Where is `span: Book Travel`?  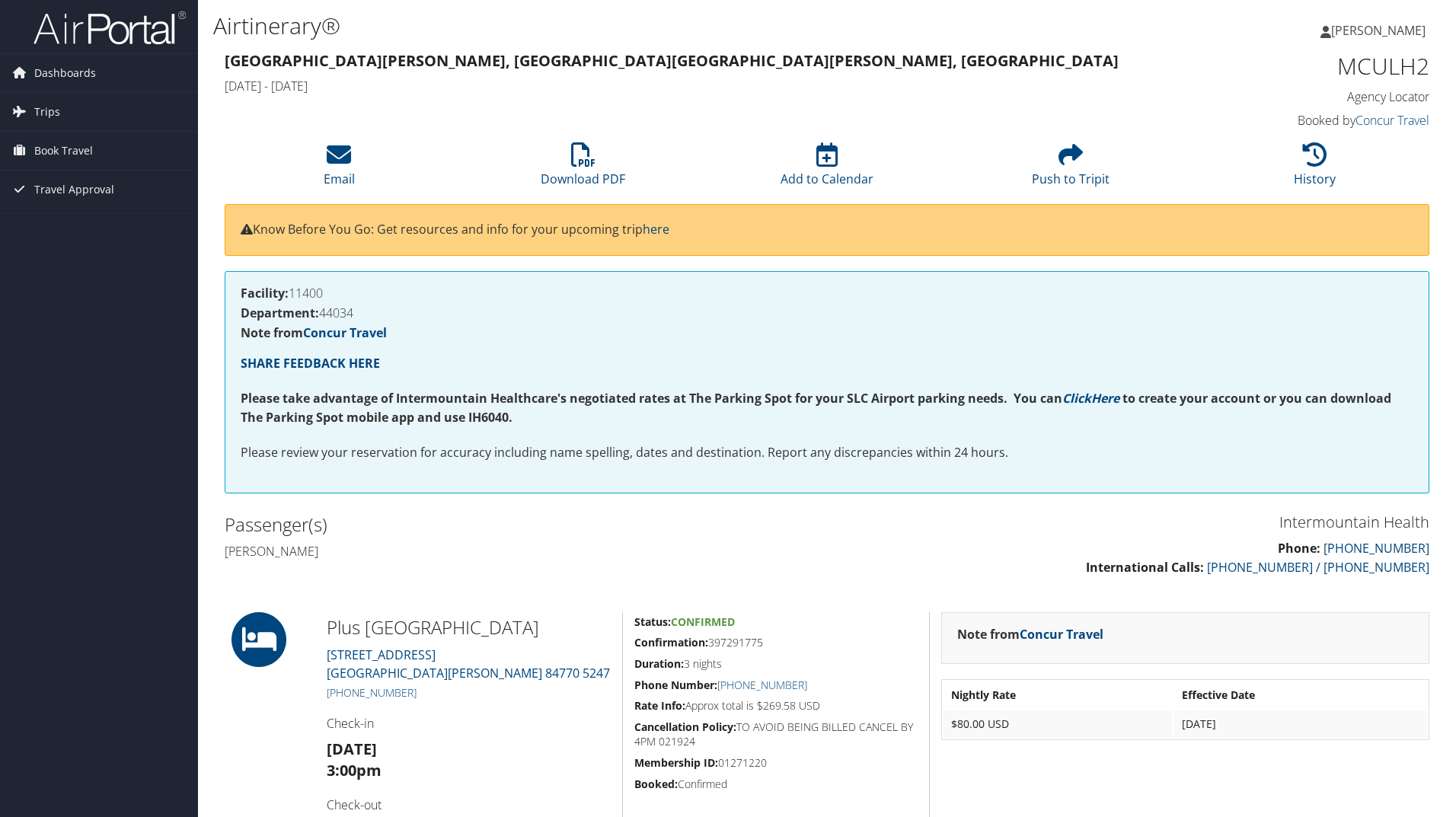 span: Book Travel is located at coordinates (64, 151).